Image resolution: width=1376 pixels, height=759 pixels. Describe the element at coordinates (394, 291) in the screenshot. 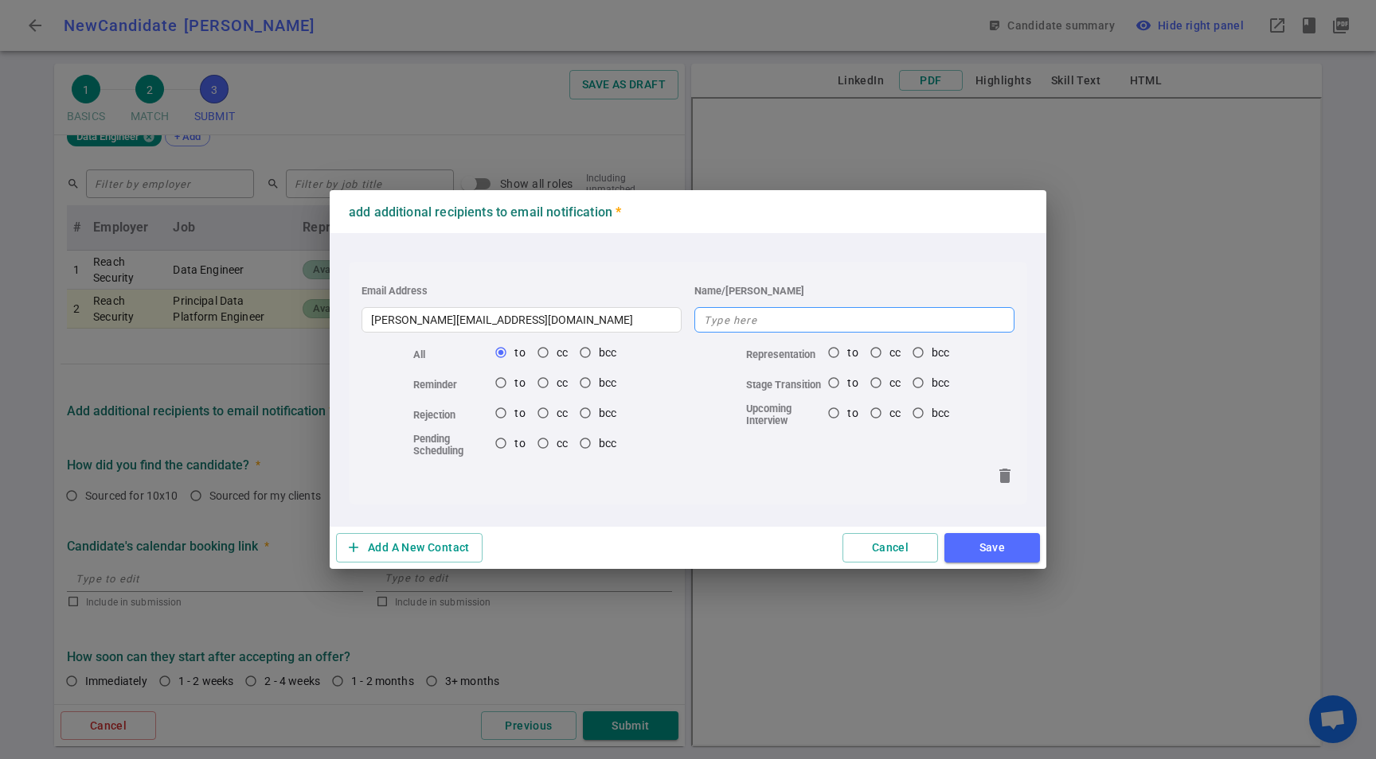

I see `h3: Email Address` at that location.